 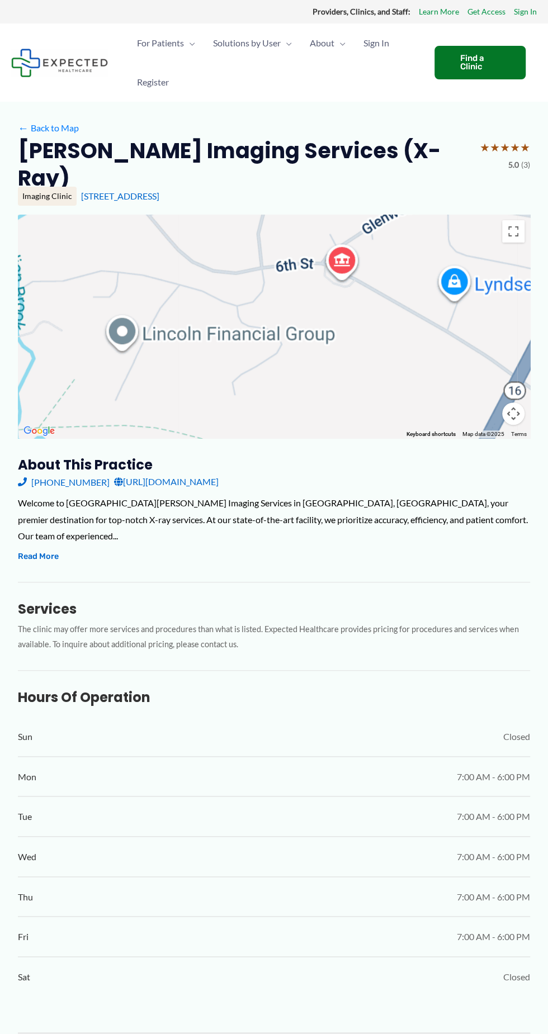 What do you see at coordinates (59, 63) in the screenshot?
I see `img: Expected Healthcare Logo - side, dark font, small` at bounding box center [59, 63].